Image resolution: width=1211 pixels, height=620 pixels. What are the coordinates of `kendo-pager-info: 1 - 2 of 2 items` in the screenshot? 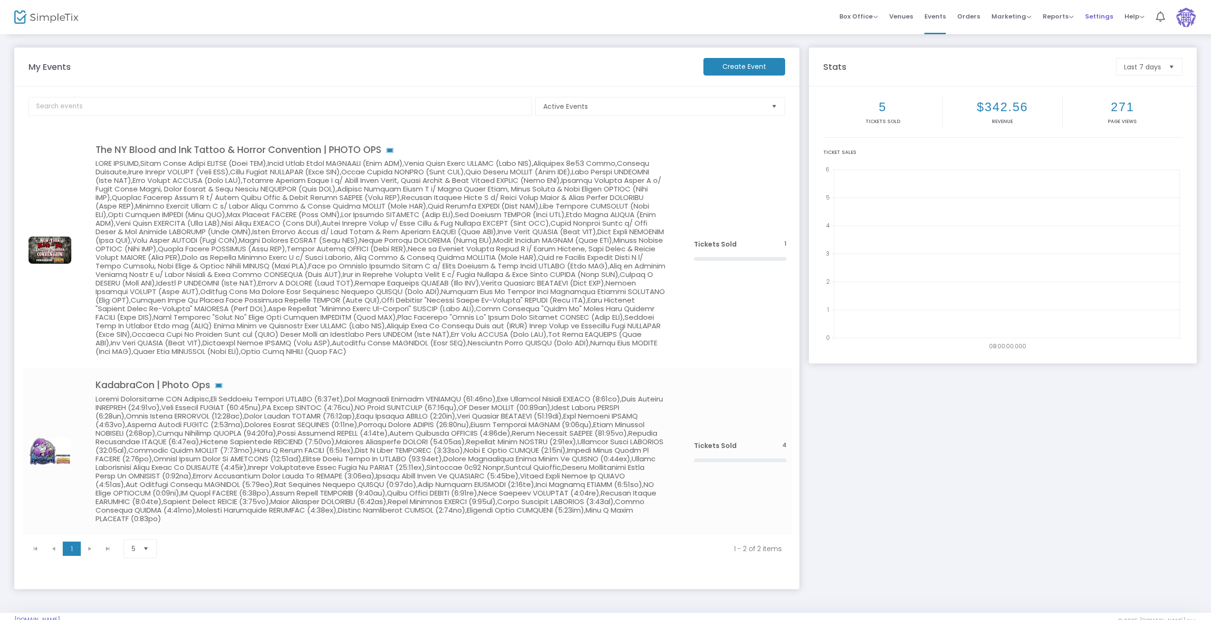 It's located at (478, 549).